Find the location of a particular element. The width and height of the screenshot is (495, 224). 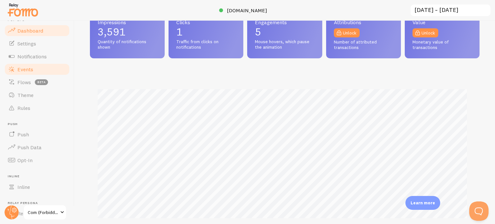

a: Rules is located at coordinates (37, 108).